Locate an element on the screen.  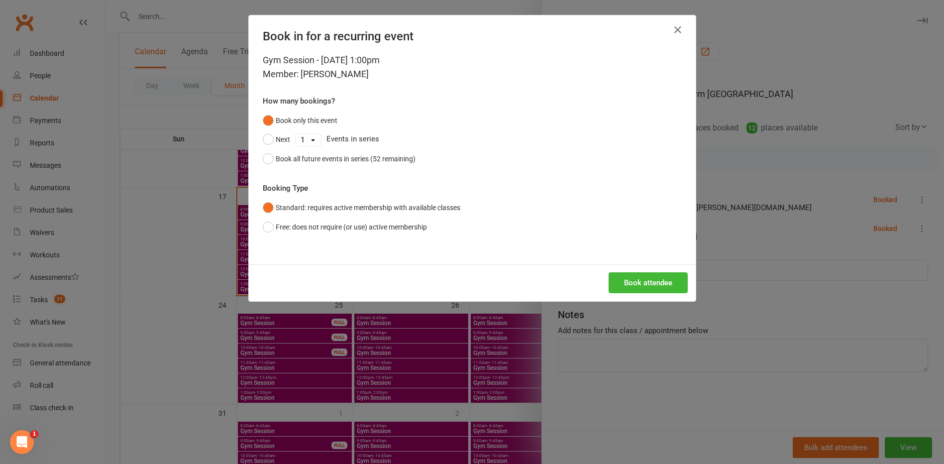
button: Standard: requires active membership with available classes is located at coordinates (361, 208).